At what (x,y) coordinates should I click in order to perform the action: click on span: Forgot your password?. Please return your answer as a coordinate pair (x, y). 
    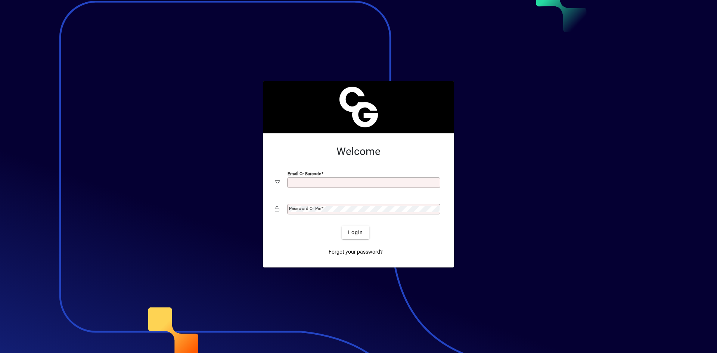
    Looking at the image, I should click on (356, 252).